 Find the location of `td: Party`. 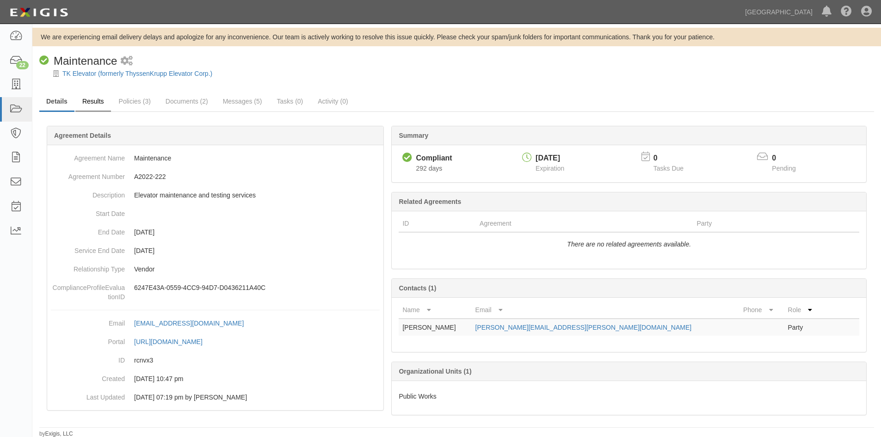

td: Party is located at coordinates (803, 327).